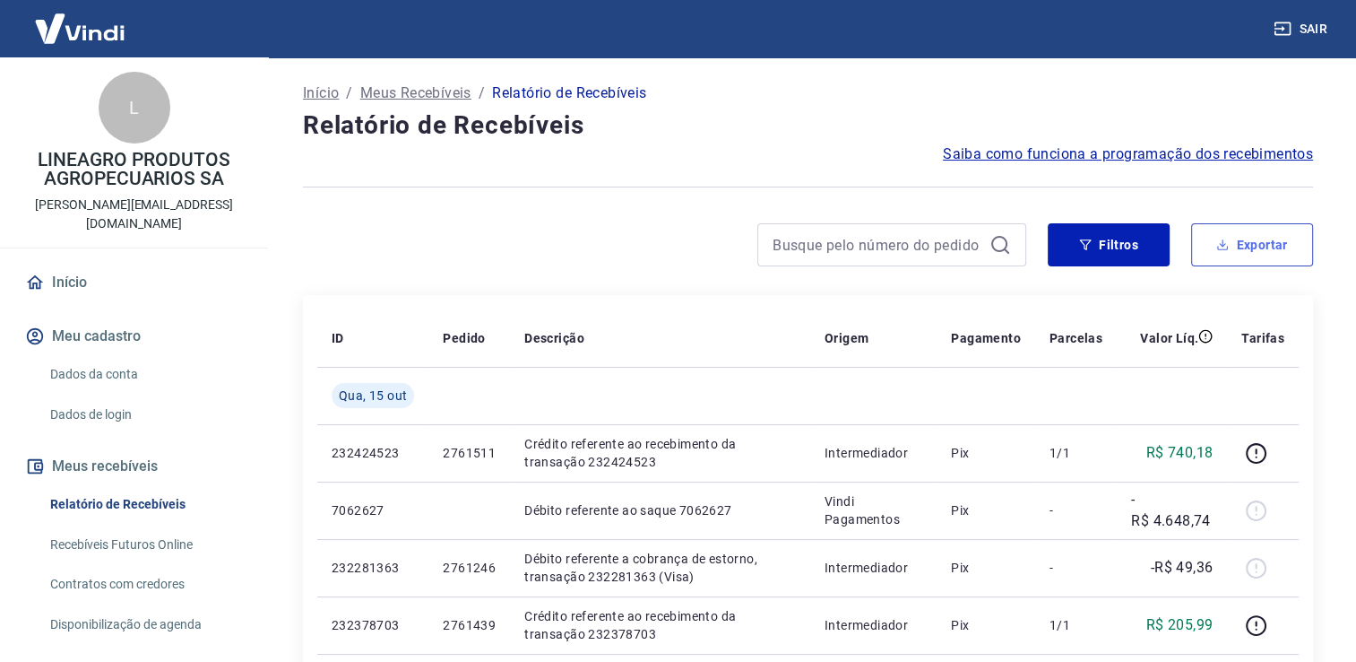 The width and height of the screenshot is (1356, 662). I want to click on p: Pagamento, so click(986, 338).